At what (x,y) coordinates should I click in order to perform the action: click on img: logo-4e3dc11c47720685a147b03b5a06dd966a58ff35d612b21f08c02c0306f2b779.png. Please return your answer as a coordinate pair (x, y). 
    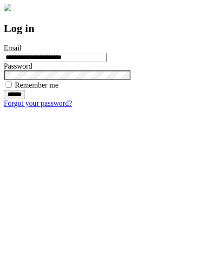
    Looking at the image, I should click on (7, 7).